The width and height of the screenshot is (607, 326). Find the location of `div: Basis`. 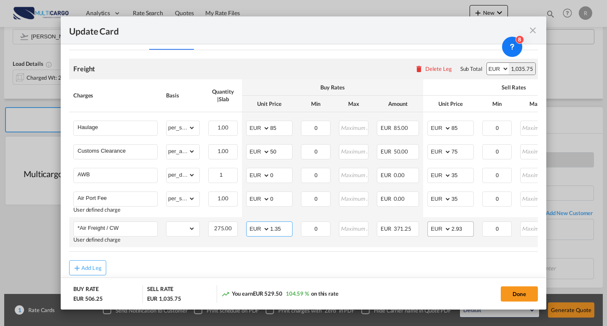

div: Basis is located at coordinates (183, 95).